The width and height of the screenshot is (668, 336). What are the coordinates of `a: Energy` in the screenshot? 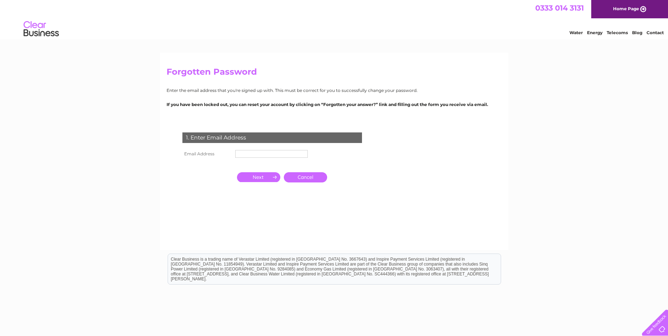 It's located at (595, 32).